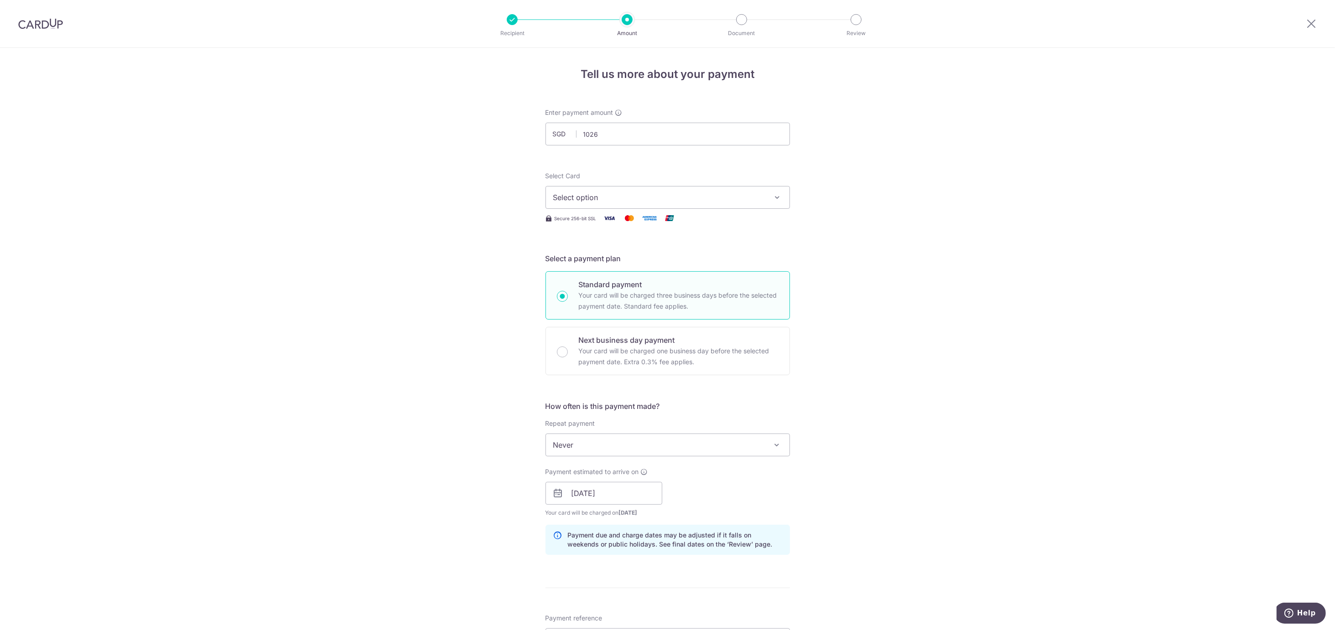  What do you see at coordinates (679, 301) in the screenshot?
I see `p: Your card will be charged three business days before the selected payment date. Standard fee appl...` at bounding box center [679, 301].